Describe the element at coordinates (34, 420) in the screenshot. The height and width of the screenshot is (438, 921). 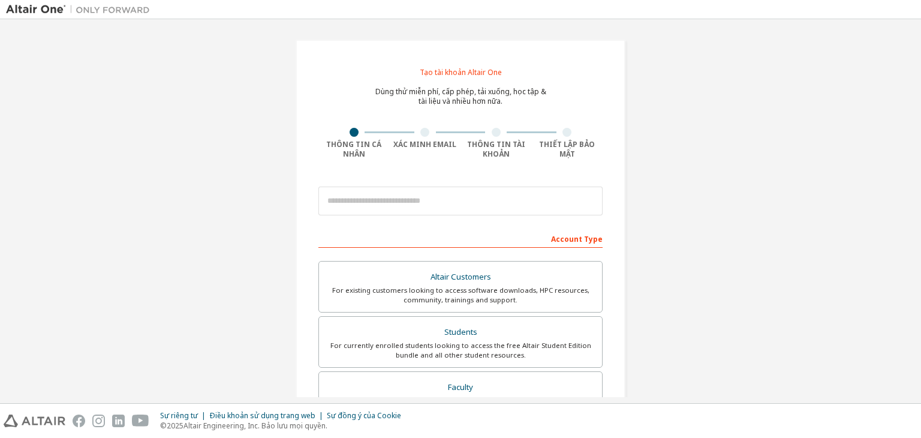
I see `img: altair_logo.svg` at that location.